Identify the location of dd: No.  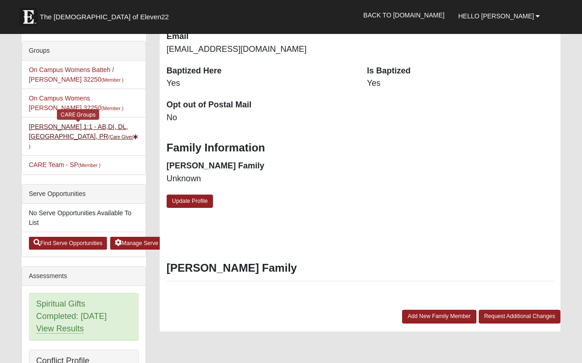
(260, 118).